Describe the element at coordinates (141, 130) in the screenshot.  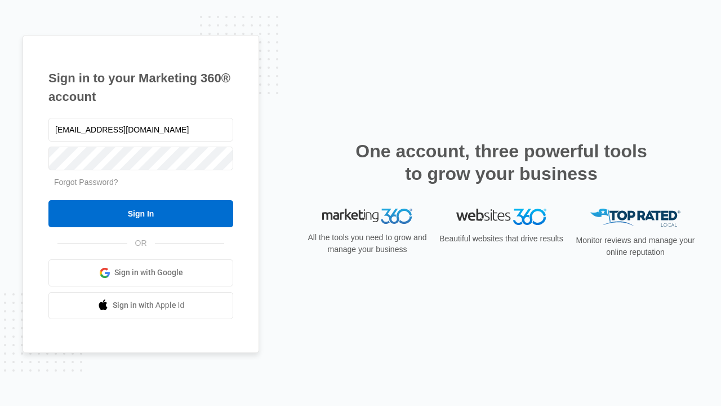
I see `input: Email` at that location.